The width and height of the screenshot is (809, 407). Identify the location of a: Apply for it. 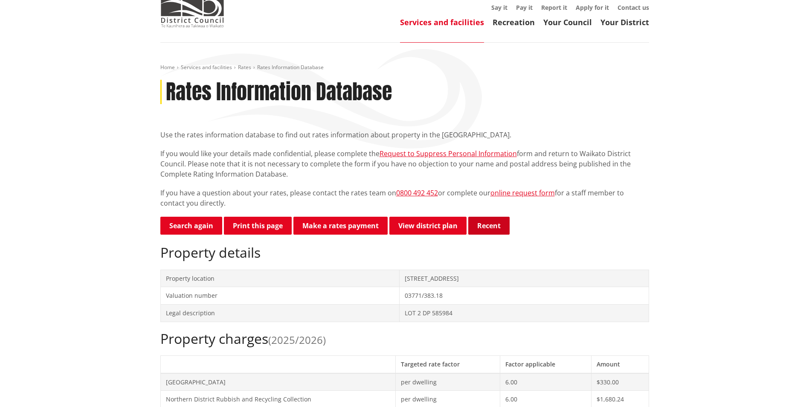
(592, 7).